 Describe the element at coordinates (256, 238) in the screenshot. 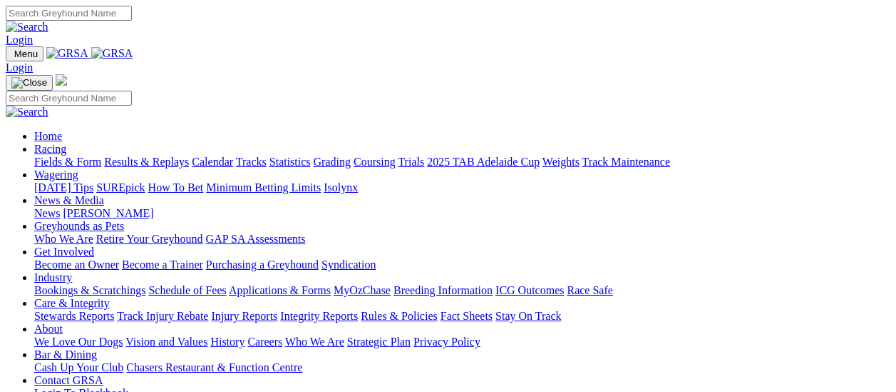

I see `a: GAP SA Assessments` at that location.